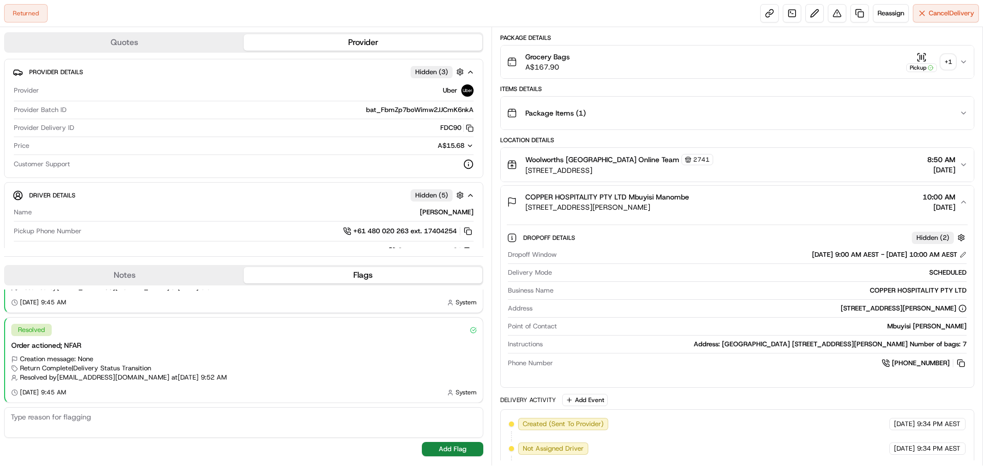  I want to click on div: Resolved, so click(31, 330).